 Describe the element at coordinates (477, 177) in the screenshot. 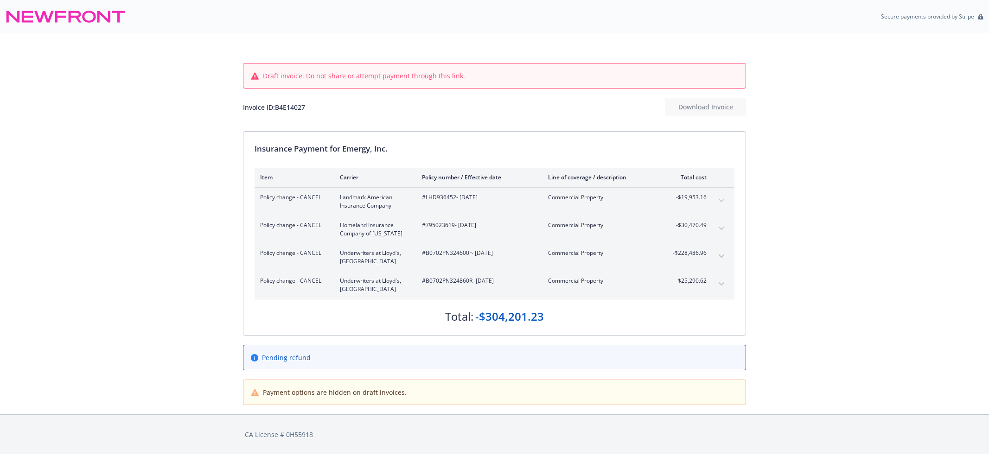

I see `div: Policy number / Effective date` at that location.